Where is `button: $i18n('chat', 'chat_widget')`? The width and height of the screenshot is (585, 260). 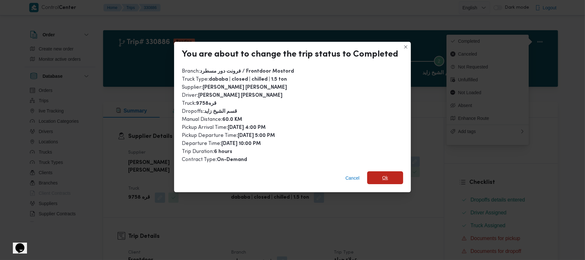 button: $i18n('chat', 'chat_widget') is located at coordinates (13, 14).